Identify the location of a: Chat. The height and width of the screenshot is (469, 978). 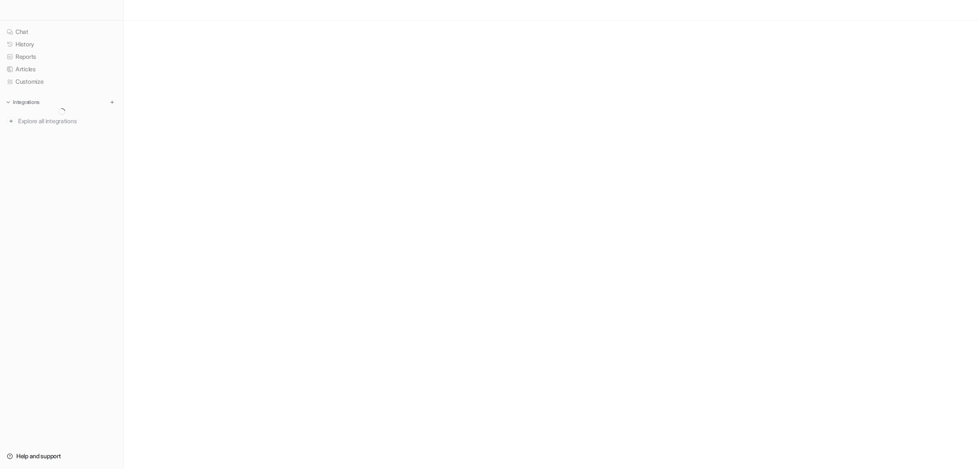
(61, 32).